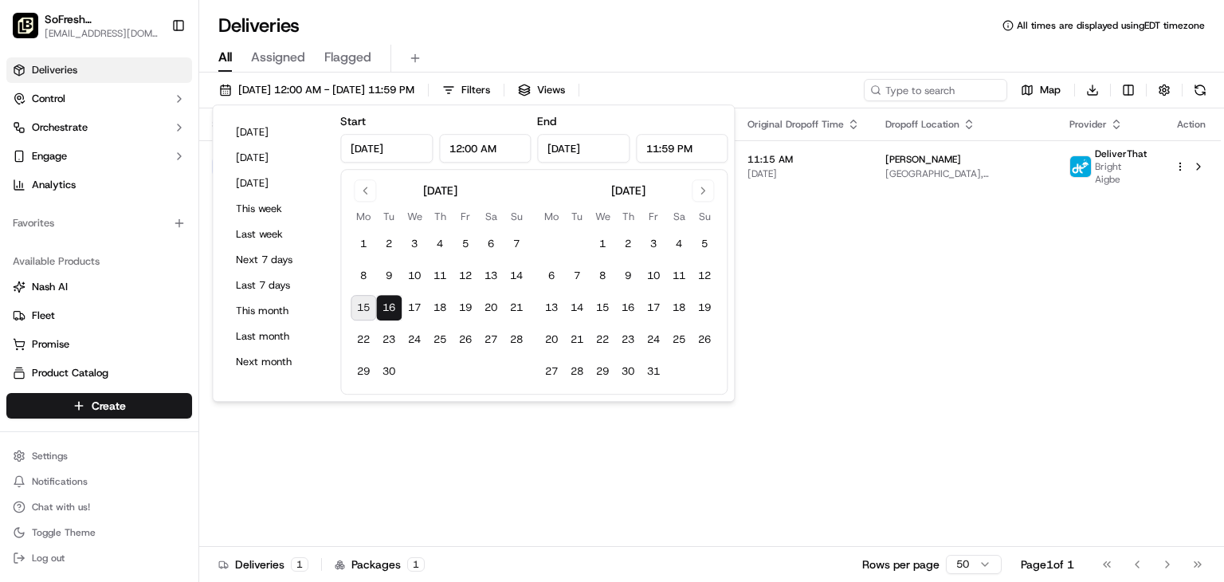  Describe the element at coordinates (48, 558) in the screenshot. I see `span: Log out` at that location.